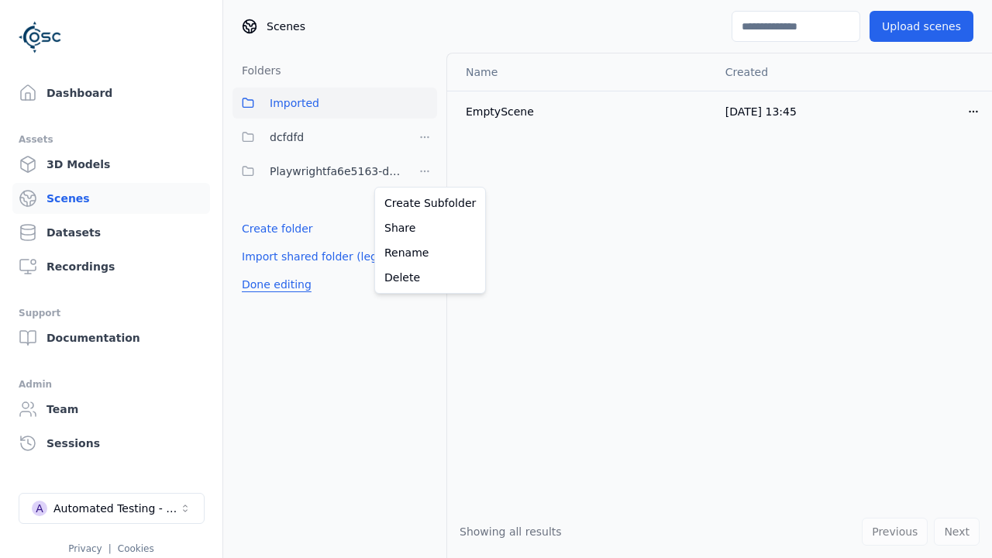  Describe the element at coordinates (430, 253) in the screenshot. I see `div: Rename` at that location.